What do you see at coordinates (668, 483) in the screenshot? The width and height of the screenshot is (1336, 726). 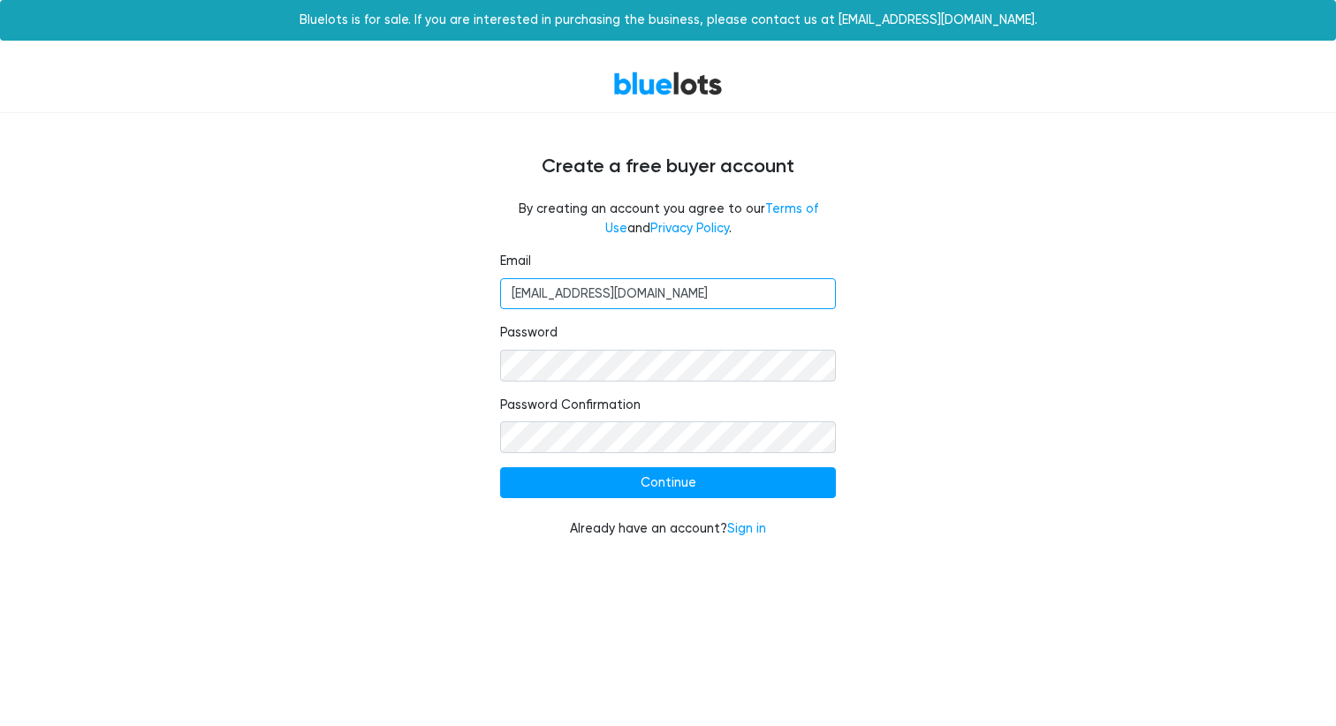 I see `input: Continue` at bounding box center [668, 483].